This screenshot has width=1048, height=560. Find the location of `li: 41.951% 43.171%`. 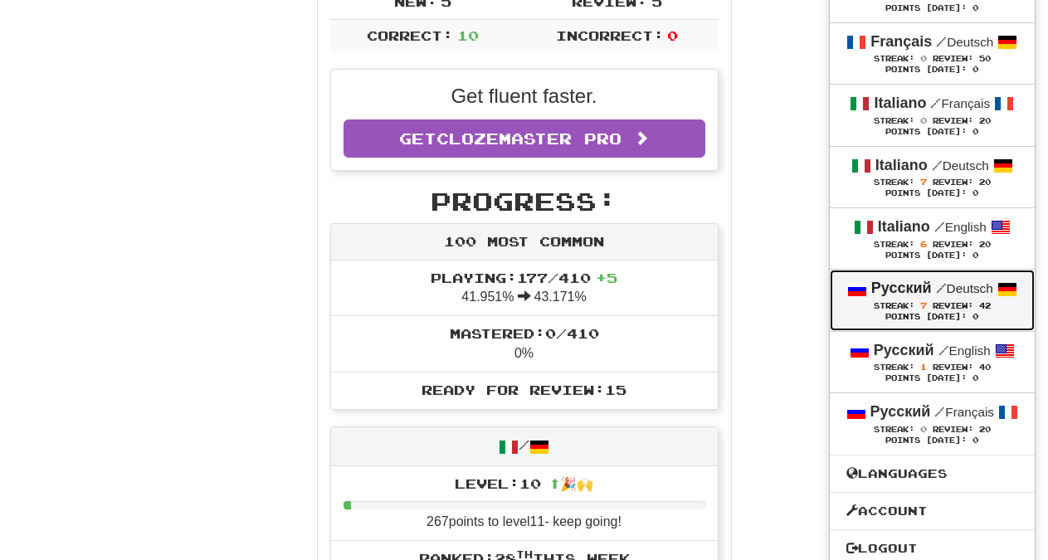

li: 41.951% 43.171% is located at coordinates (524, 289).